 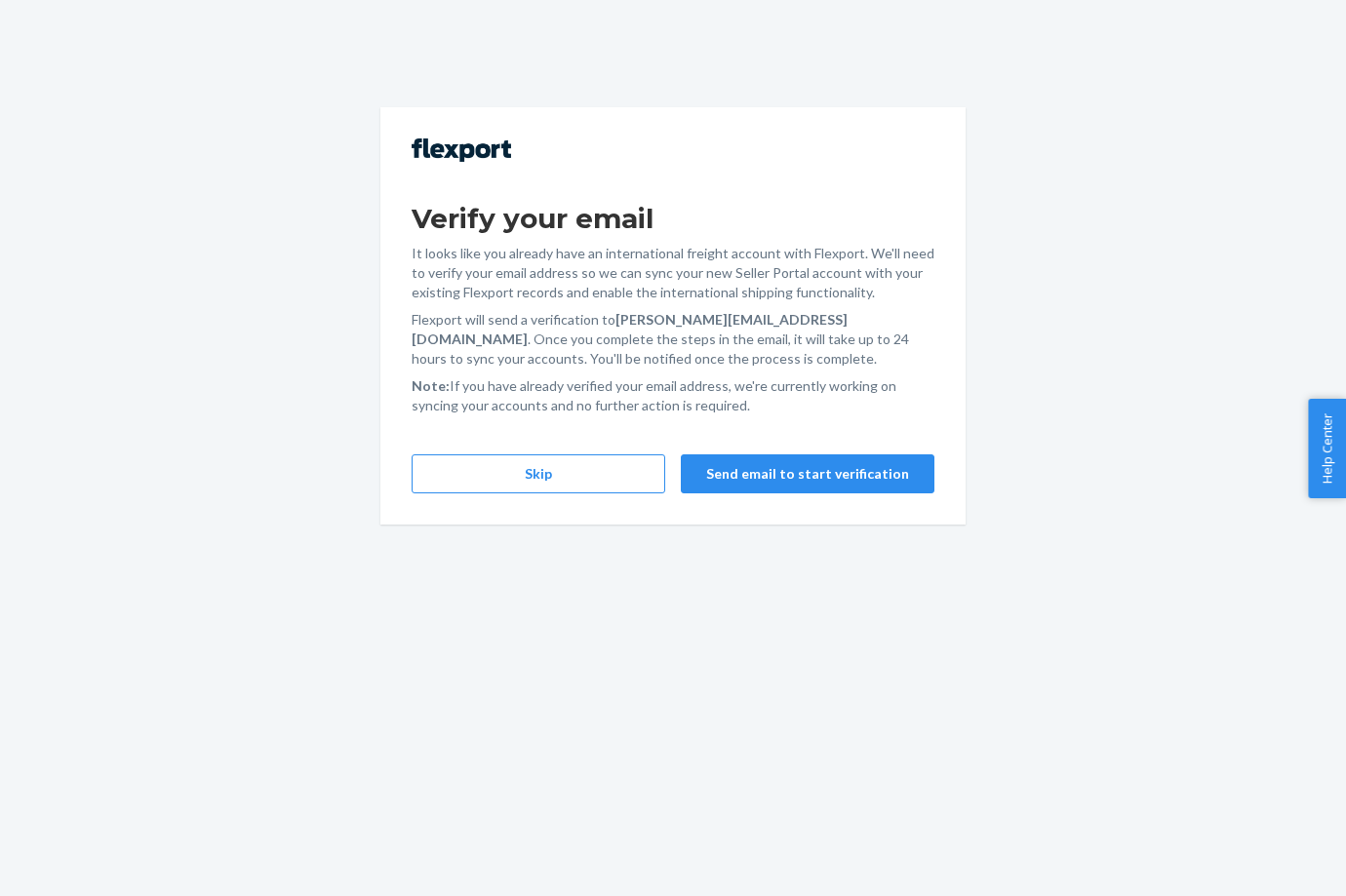 I want to click on h1: Verify your email, so click(x=673, y=219).